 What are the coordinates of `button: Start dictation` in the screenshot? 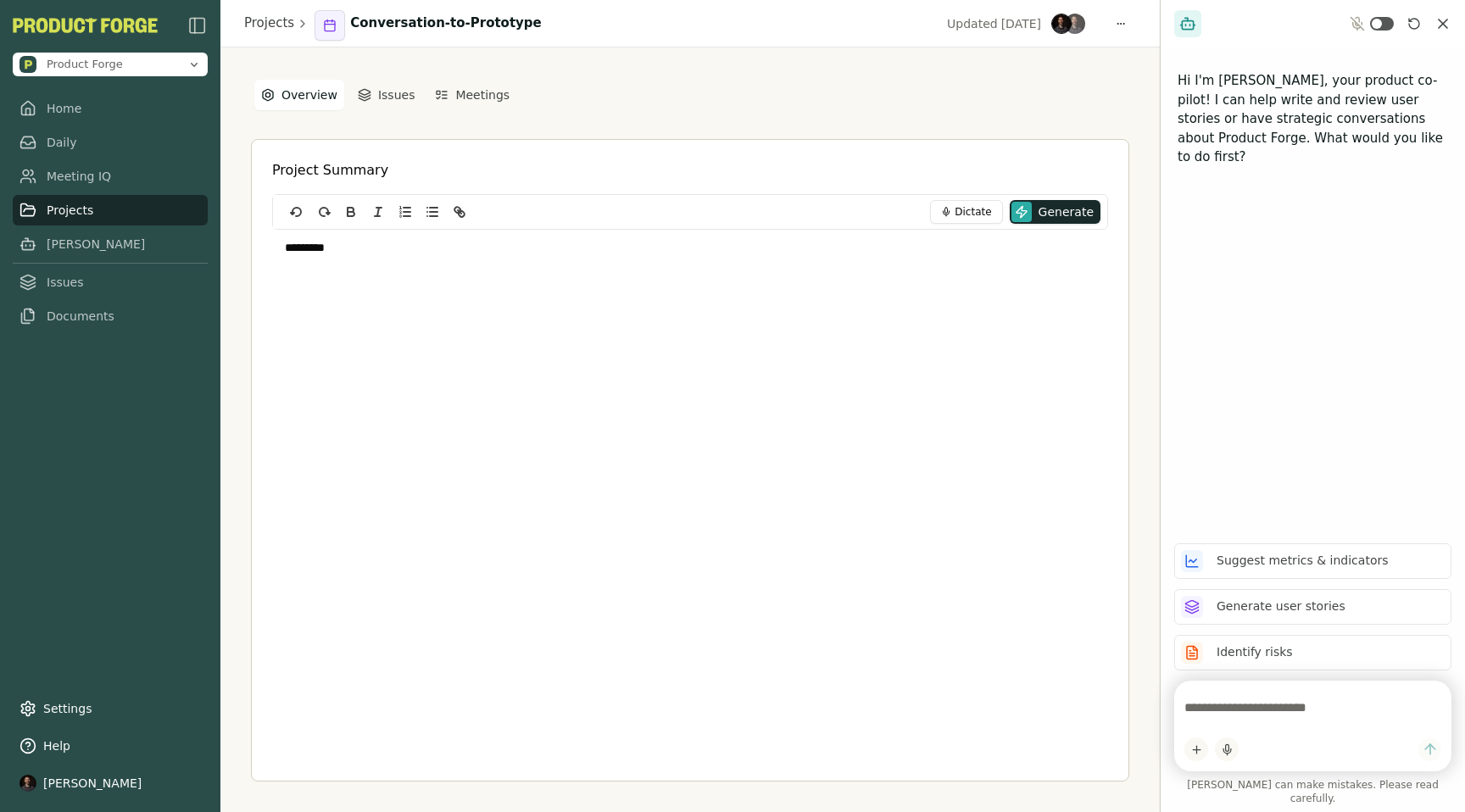 It's located at (1227, 749).